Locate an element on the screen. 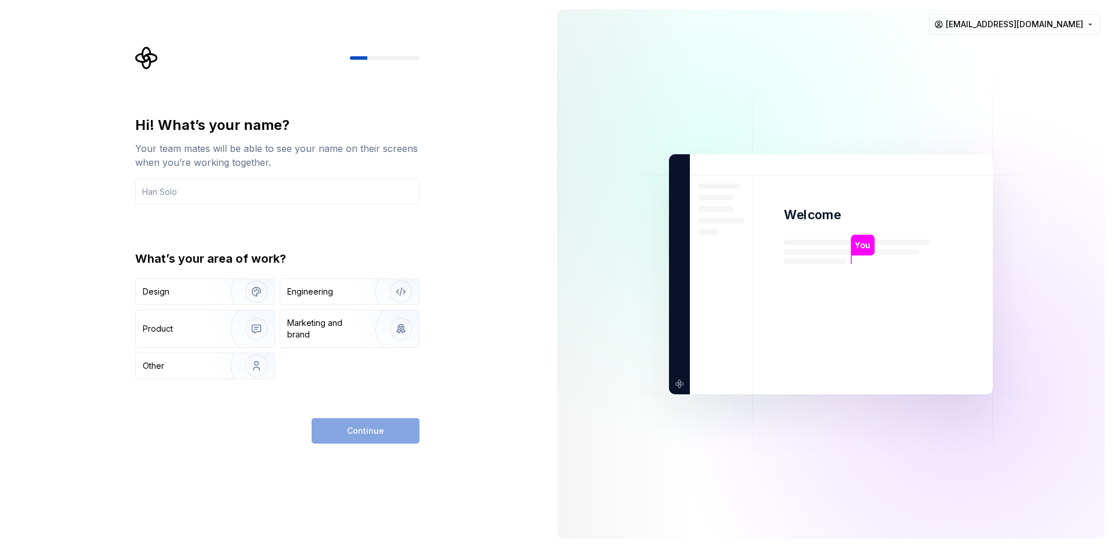 Image resolution: width=1114 pixels, height=548 pixels. div: Marketing and brand is located at coordinates (326, 329).